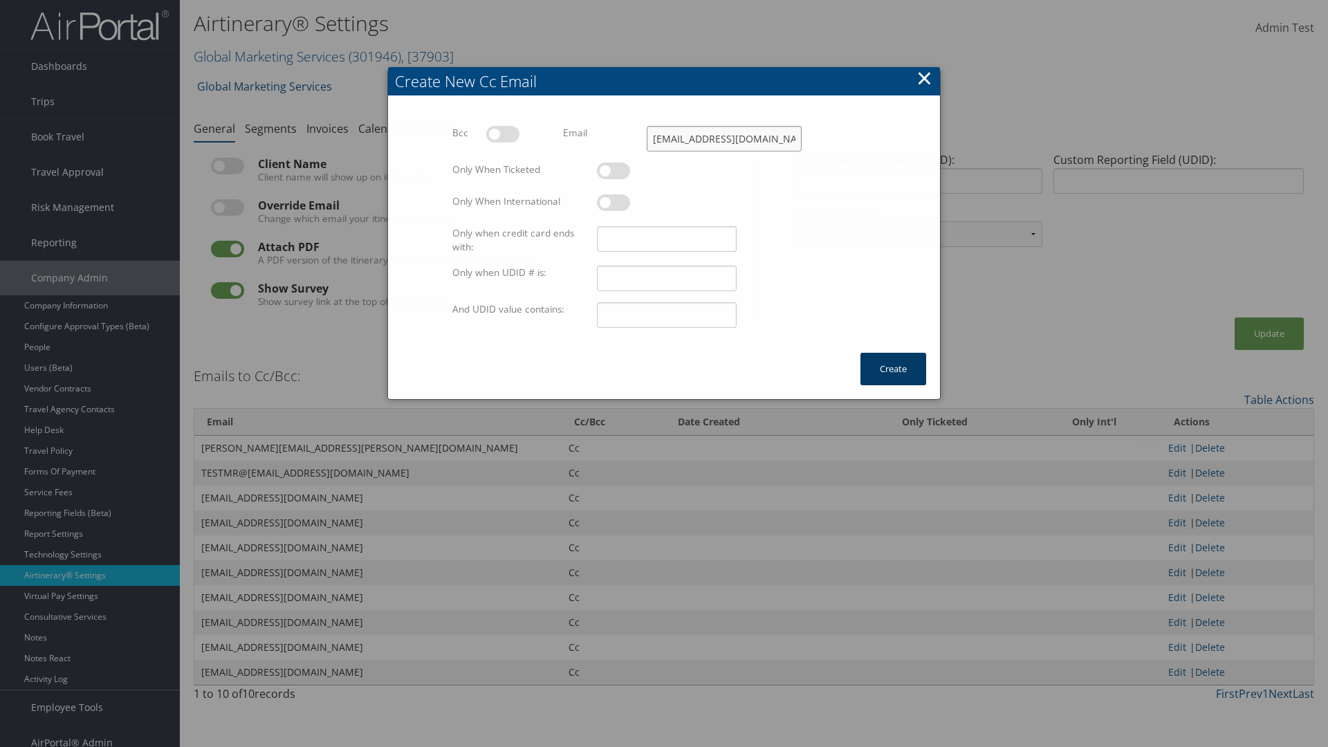 The width and height of the screenshot is (1328, 747). Describe the element at coordinates (519, 201) in the screenshot. I see `label: Only When International` at that location.